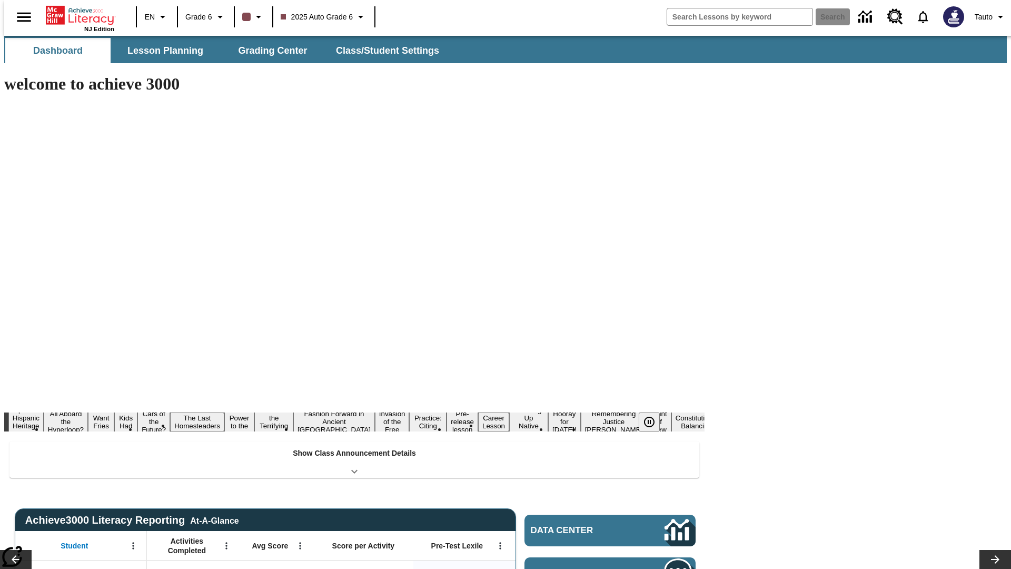  Describe the element at coordinates (197, 422) in the screenshot. I see `button: Slide 6 The Last Homesteaders` at that location.